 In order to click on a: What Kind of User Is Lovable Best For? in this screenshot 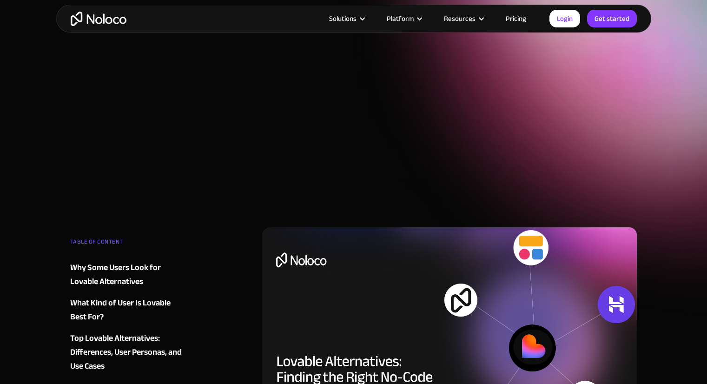, I will do `click(126, 310)`.